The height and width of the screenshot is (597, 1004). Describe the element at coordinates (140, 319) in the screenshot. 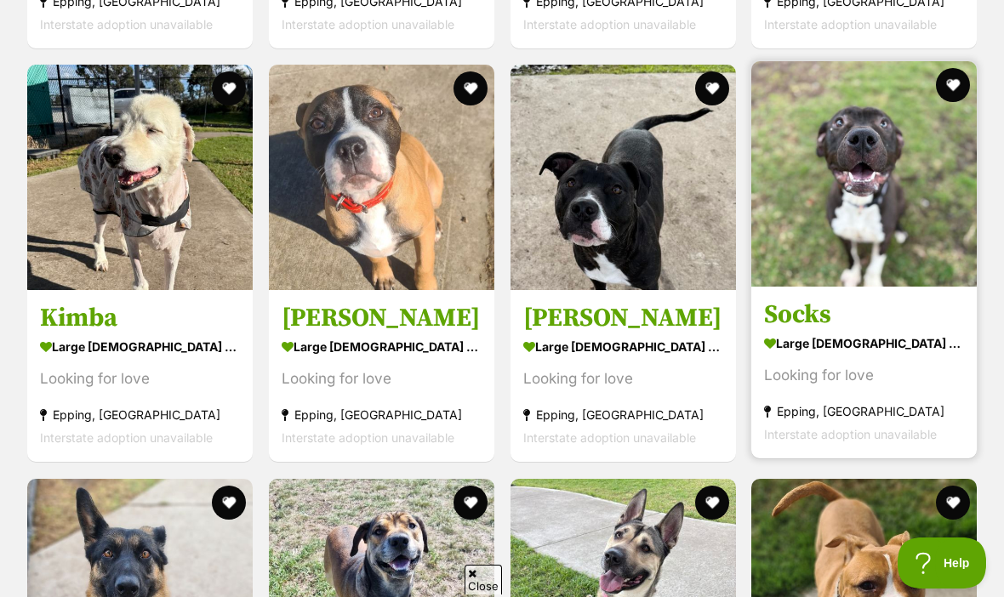

I see `h3: Kimba` at that location.